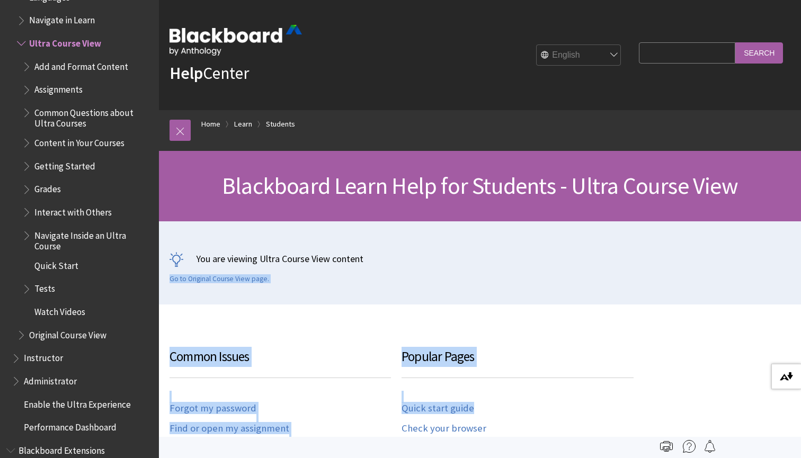  What do you see at coordinates (58, 88) in the screenshot?
I see `span: Assignments` at bounding box center [58, 88].